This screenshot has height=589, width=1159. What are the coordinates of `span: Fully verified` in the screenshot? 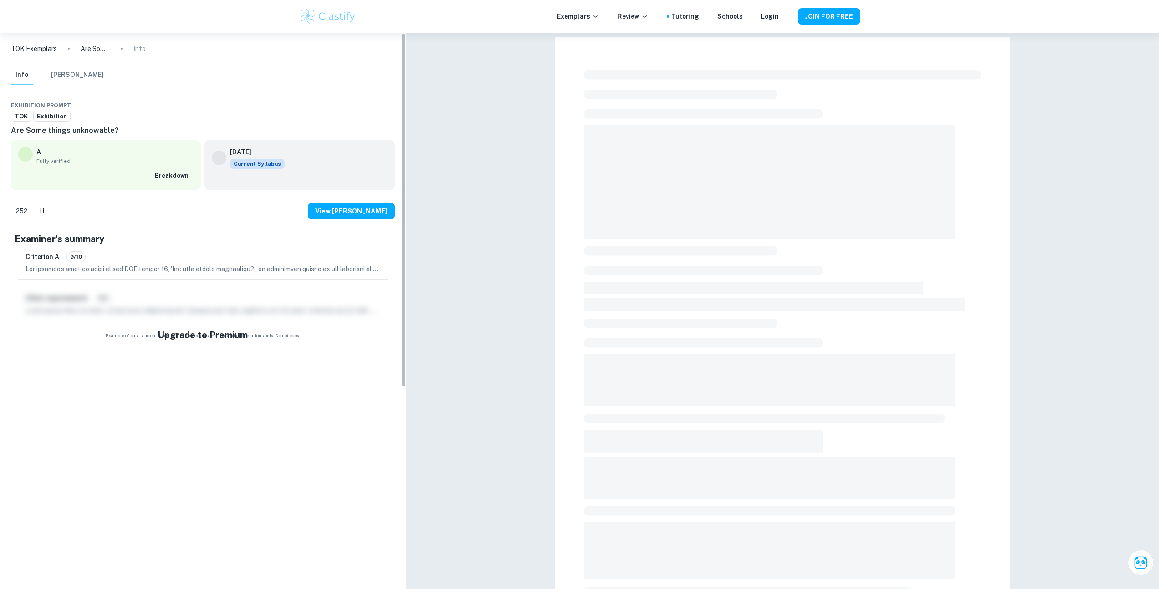 It's located at (115, 161).